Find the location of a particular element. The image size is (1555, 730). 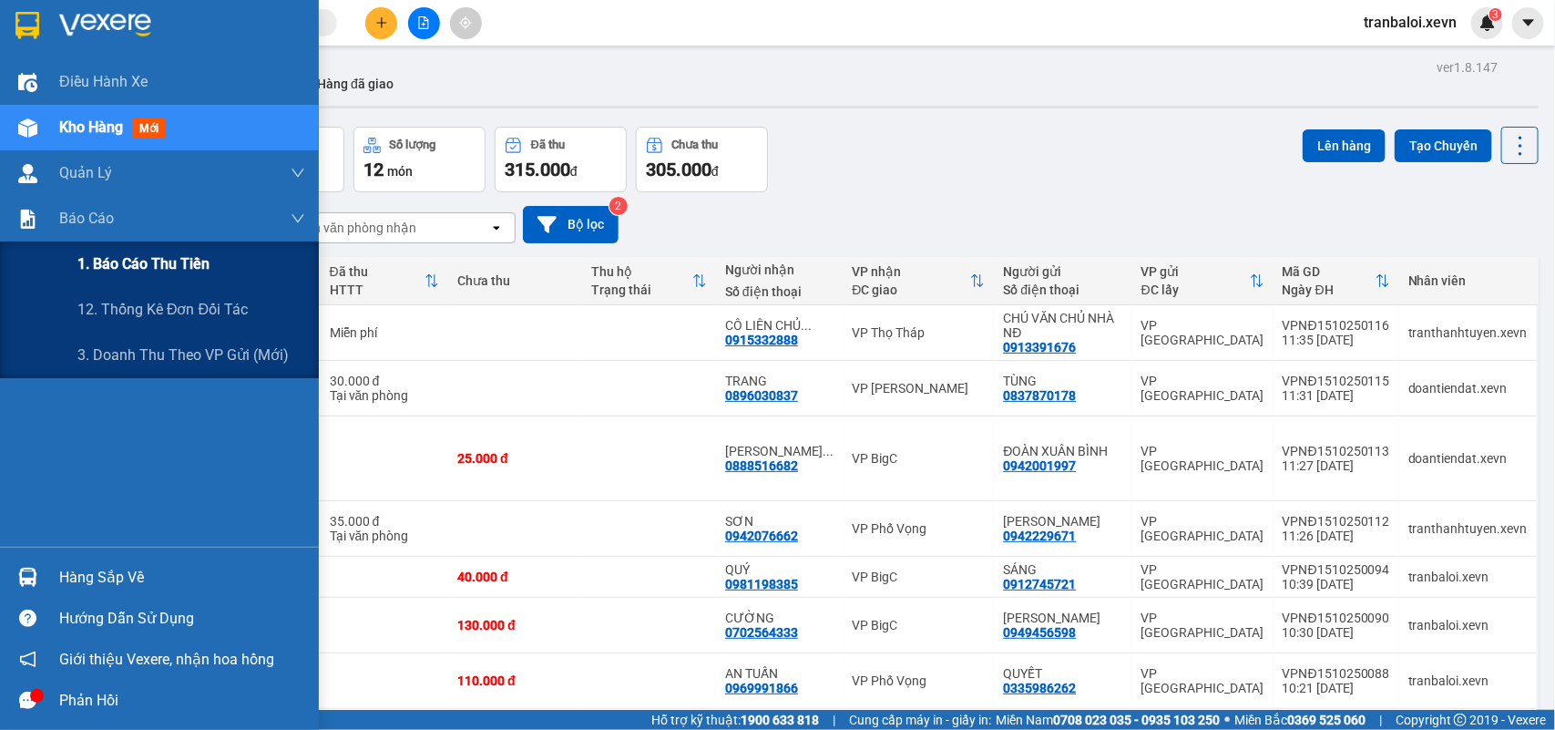

div: 0969991866 is located at coordinates (762, 688).